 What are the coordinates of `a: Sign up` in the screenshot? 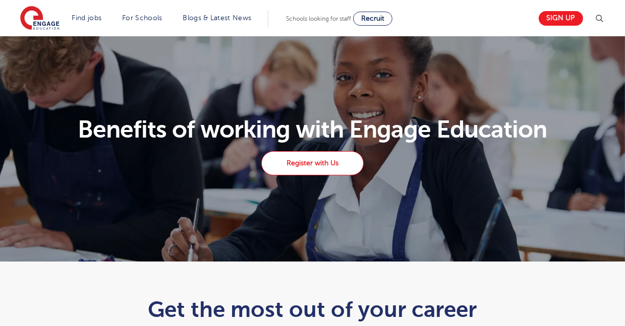 It's located at (561, 18).